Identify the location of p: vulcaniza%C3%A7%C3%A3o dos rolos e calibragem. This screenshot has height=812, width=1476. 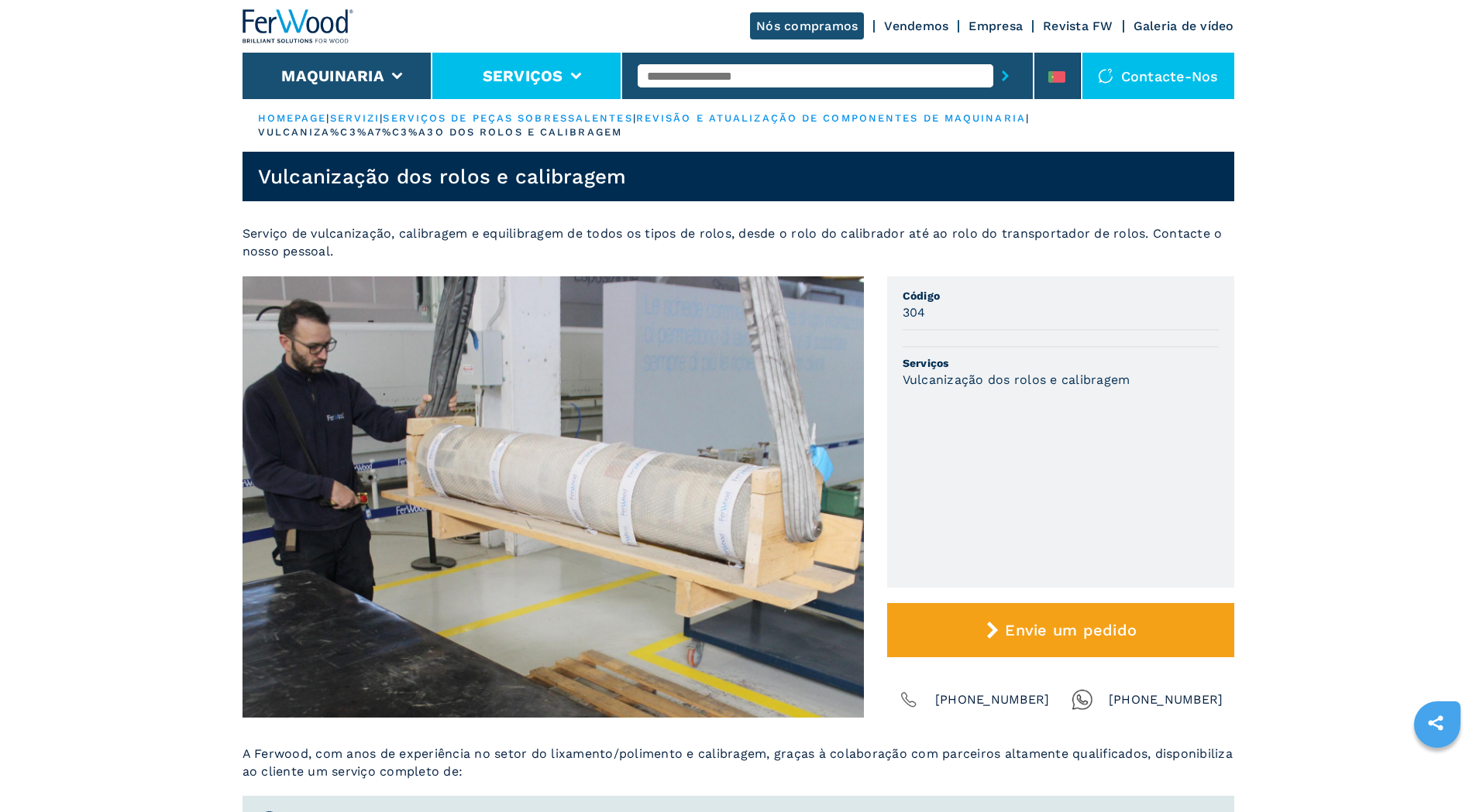
(440, 133).